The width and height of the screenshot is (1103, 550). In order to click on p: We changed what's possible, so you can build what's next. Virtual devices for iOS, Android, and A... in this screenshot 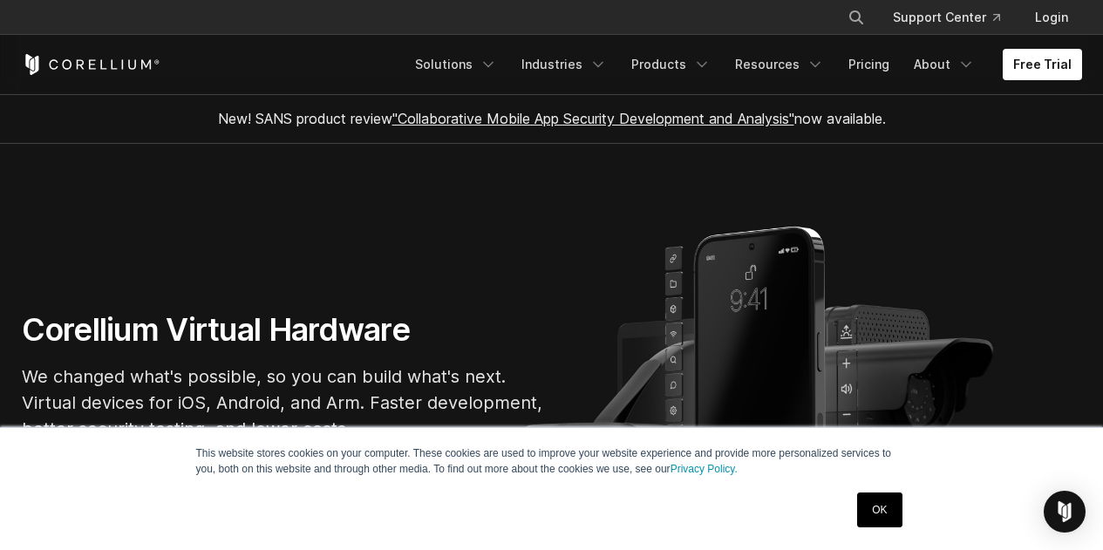, I will do `click(283, 403)`.